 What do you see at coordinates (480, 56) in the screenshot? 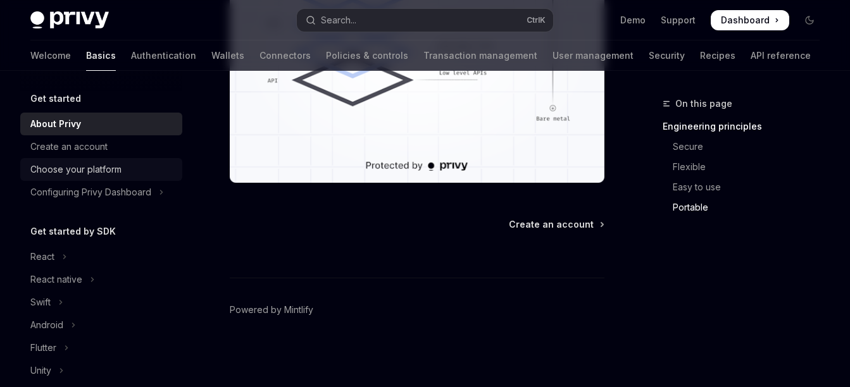
I see `a: Transaction management` at bounding box center [480, 56].